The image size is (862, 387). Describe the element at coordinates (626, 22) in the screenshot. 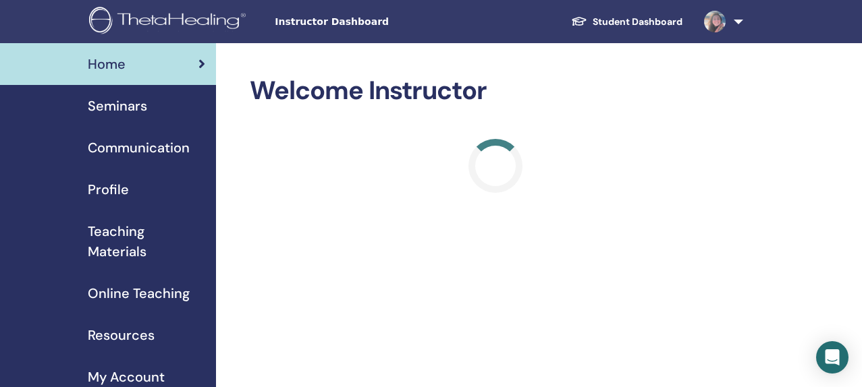

I see `a: Student Dashboard` at that location.